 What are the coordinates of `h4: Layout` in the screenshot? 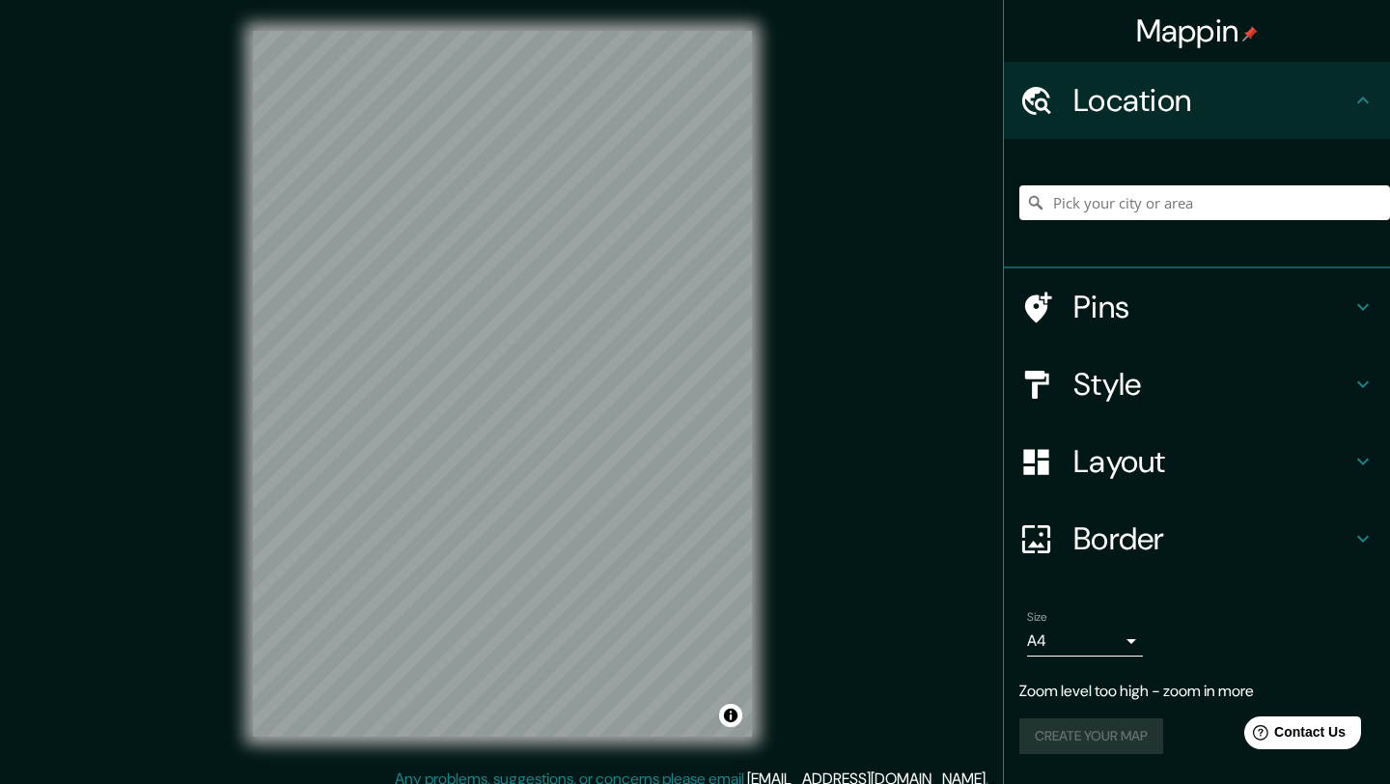 It's located at (1213, 461).